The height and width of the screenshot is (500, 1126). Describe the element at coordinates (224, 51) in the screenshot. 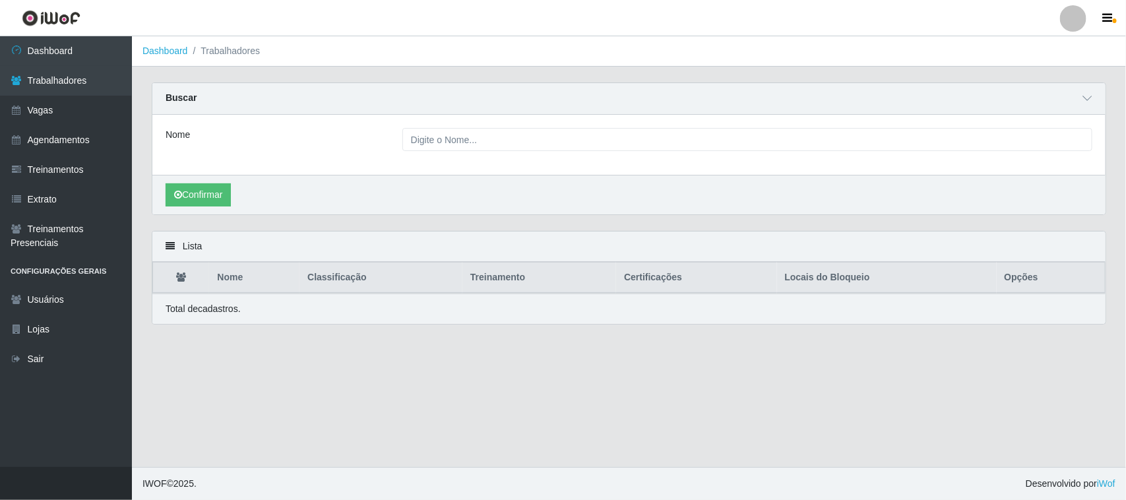

I see `li: Trabalhadores` at that location.